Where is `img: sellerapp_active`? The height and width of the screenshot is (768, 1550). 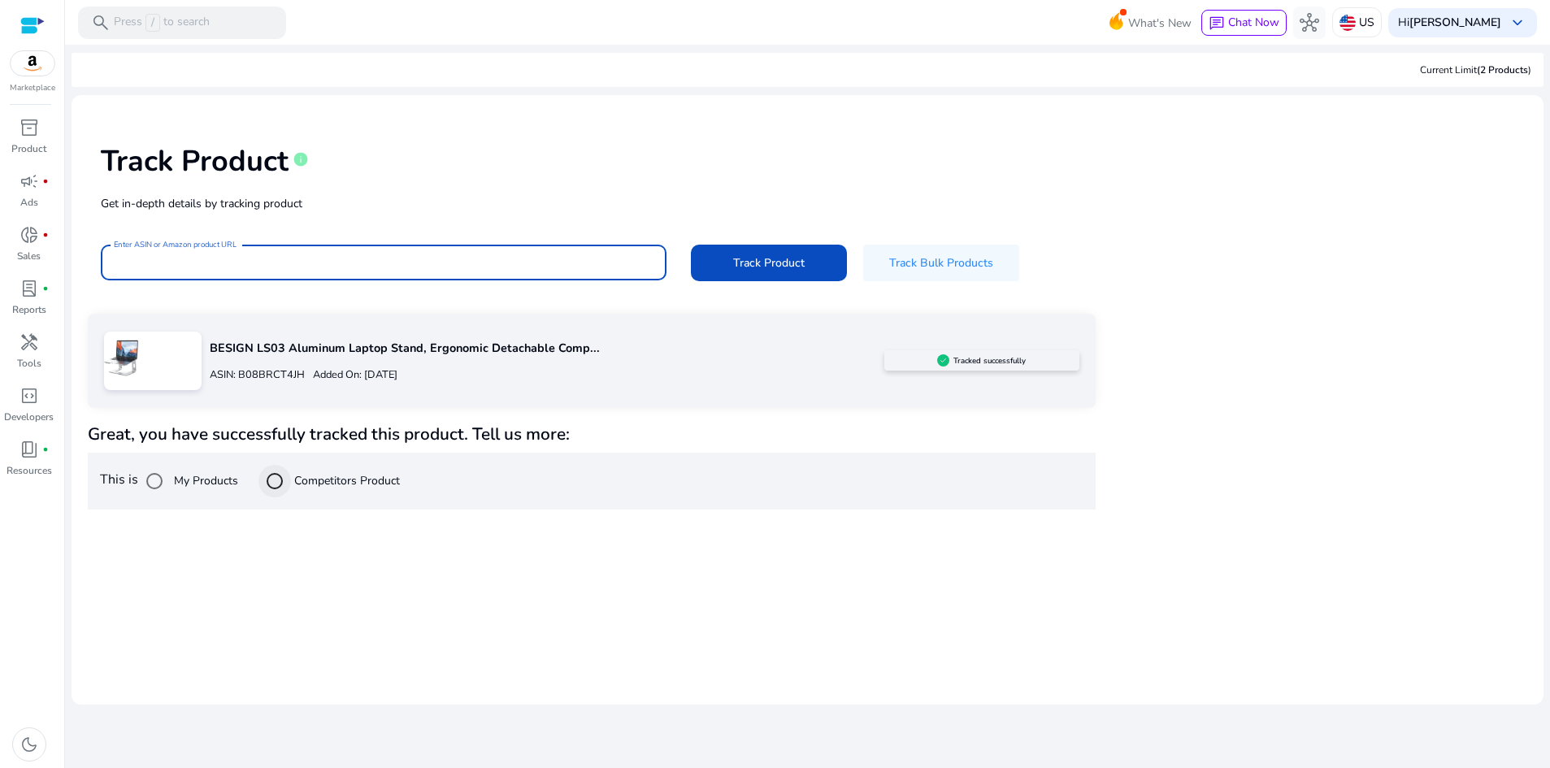 img: sellerapp_active is located at coordinates (943, 360).